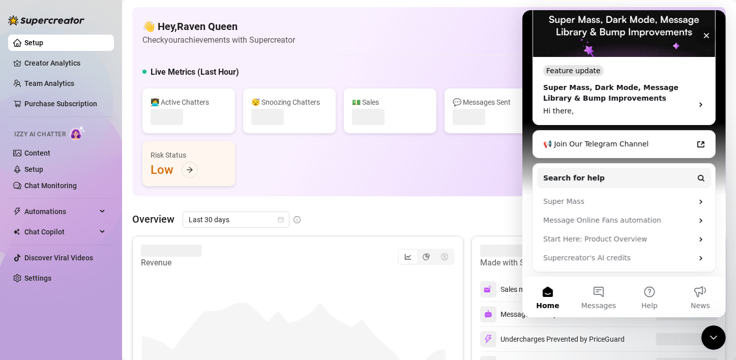 This screenshot has height=360, width=736. Describe the element at coordinates (178, 287) in the screenshot. I see `button: News` at that location.